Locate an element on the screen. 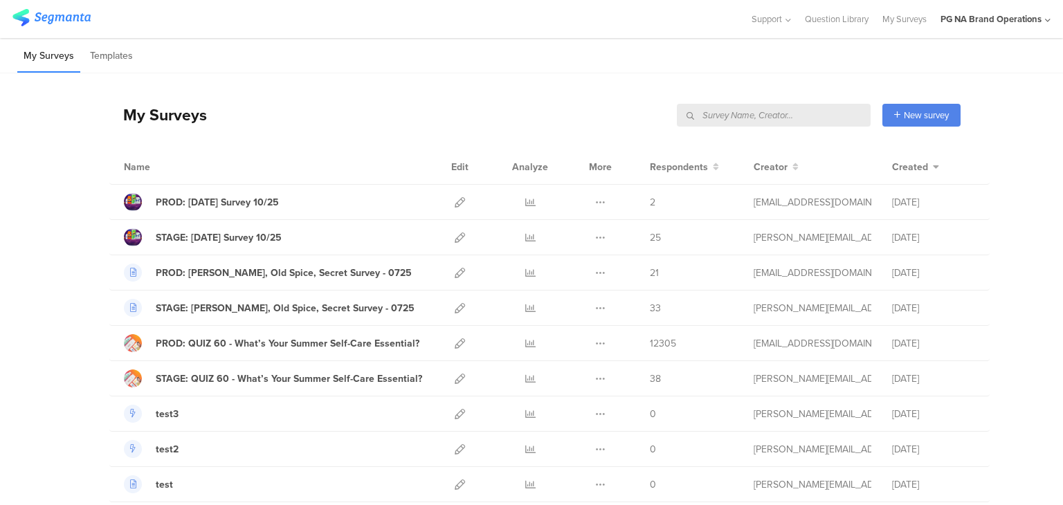  a: test is located at coordinates (148, 485).